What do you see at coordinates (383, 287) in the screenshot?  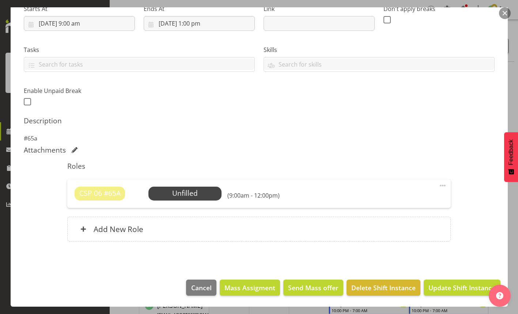 I see `button: Delete Shift Instance` at bounding box center [383, 287].